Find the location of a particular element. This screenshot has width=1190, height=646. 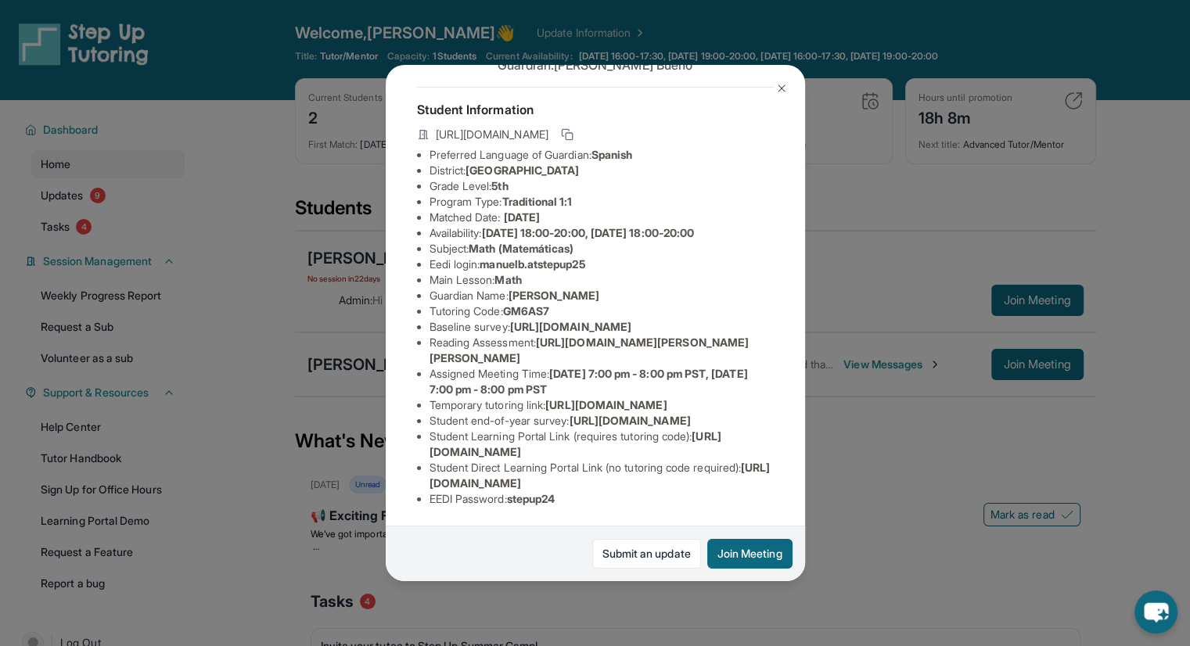

li: Student Learning Portal Link (requires tutoring code) : is located at coordinates (601, 444).